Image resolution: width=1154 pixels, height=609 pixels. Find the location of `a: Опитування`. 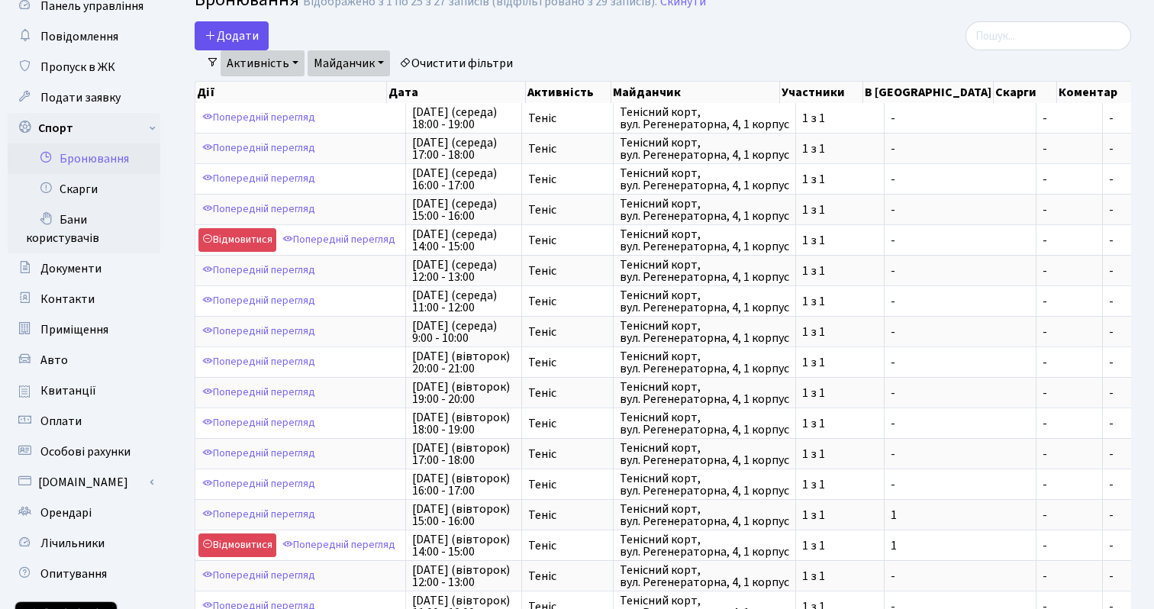

a: Опитування is located at coordinates (84, 574).